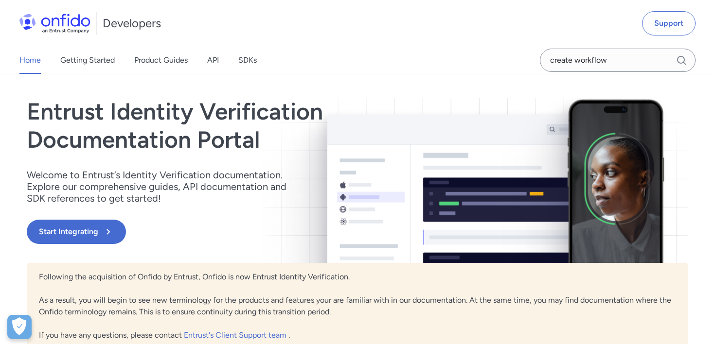 The height and width of the screenshot is (344, 715). I want to click on input: Onfido search input field, so click(618, 60).